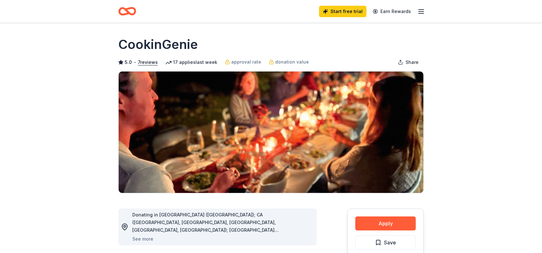 The height and width of the screenshot is (253, 542). I want to click on span: Share, so click(412, 62).